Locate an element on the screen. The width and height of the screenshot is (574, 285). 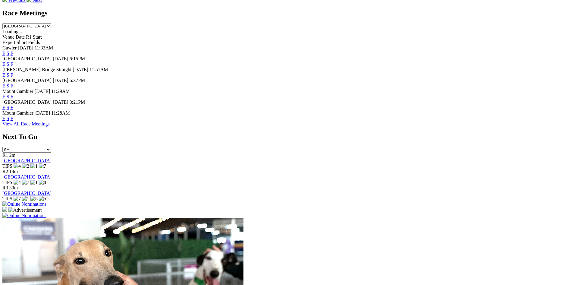
img: Advertisement is located at coordinates (25, 210).